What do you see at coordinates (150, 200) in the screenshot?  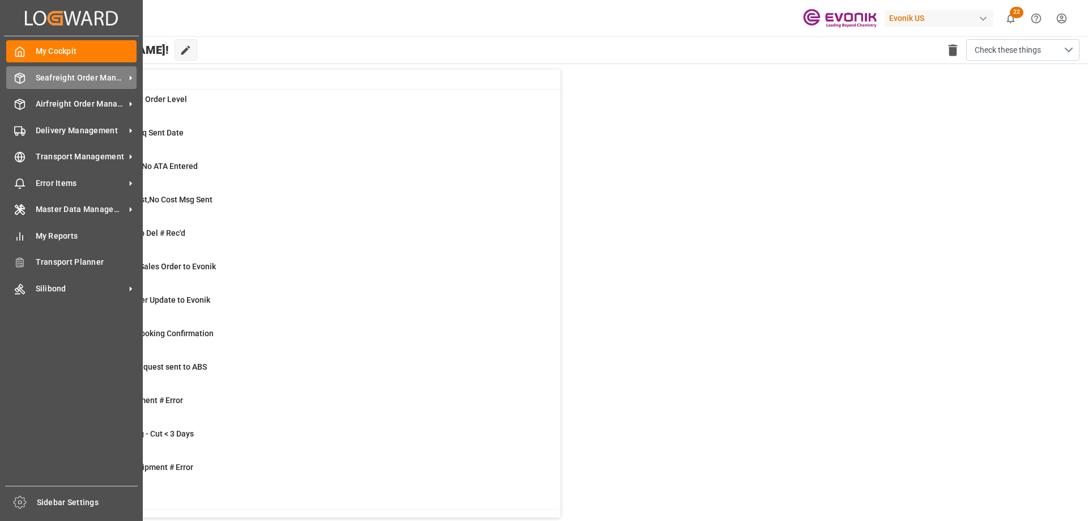 I see `span: ETD>3 Days Past,No Cost Msg Sent` at bounding box center [150, 200].